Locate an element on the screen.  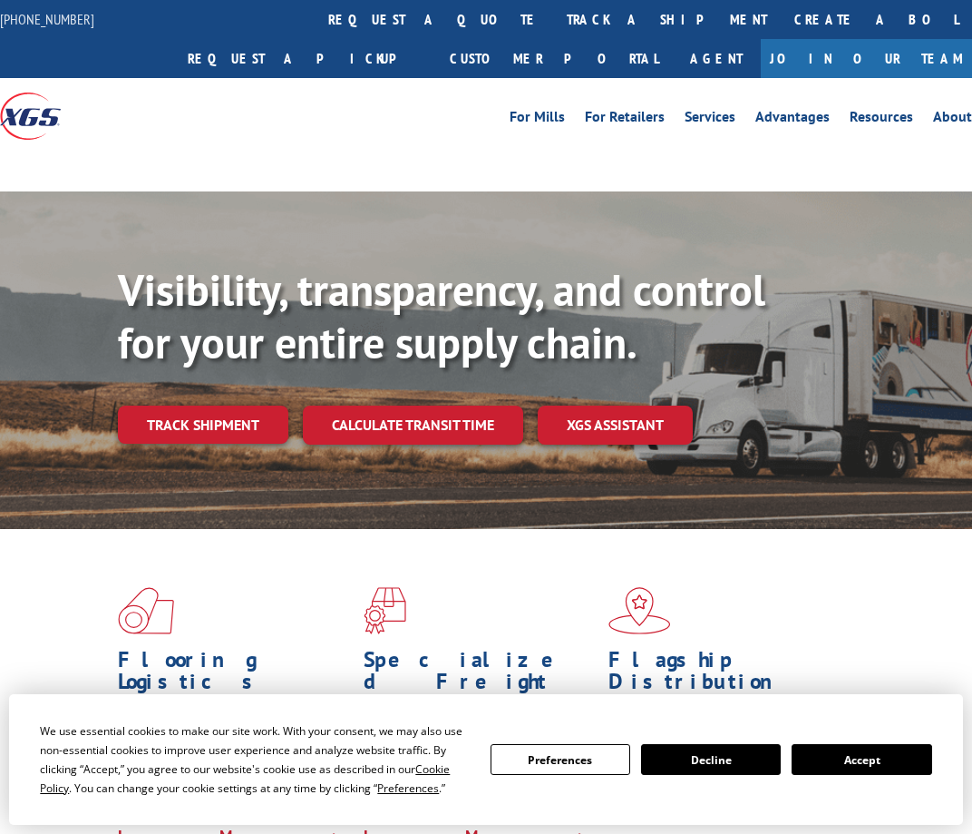
a: Join Our Team is located at coordinates (866, 58).